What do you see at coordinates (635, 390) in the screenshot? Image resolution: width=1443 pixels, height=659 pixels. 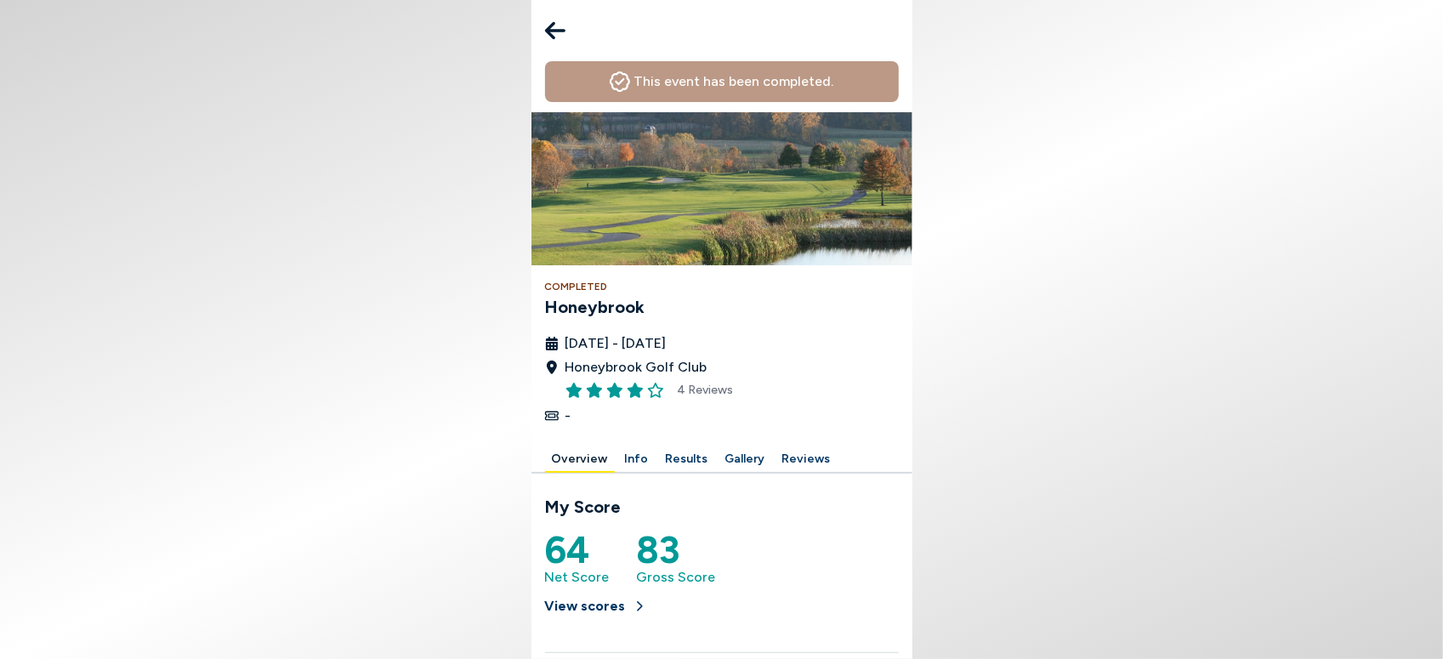 I see `button: Rate this item 4 stars` at bounding box center [635, 390].